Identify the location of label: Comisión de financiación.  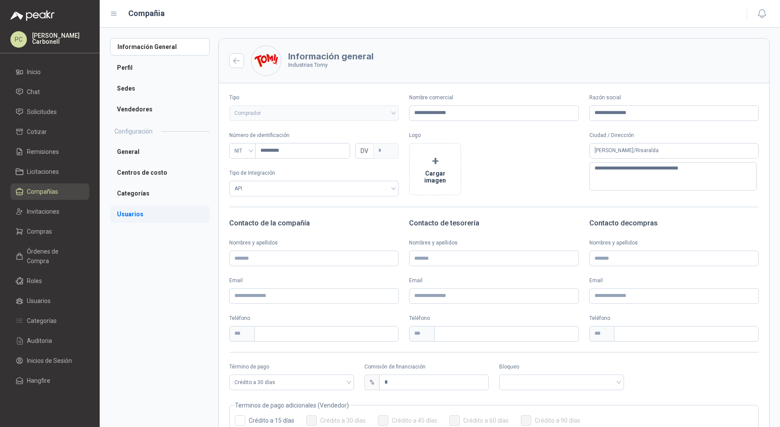
(427, 367).